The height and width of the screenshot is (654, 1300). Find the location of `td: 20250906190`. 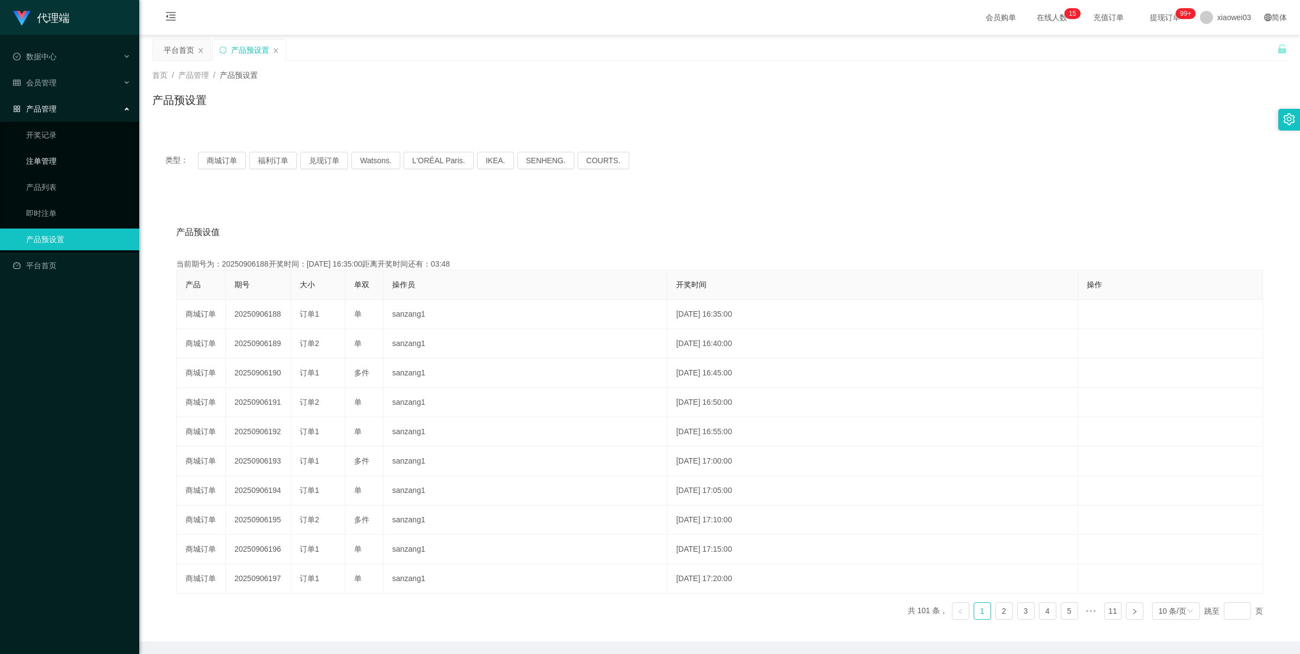

td: 20250906190 is located at coordinates (258, 373).